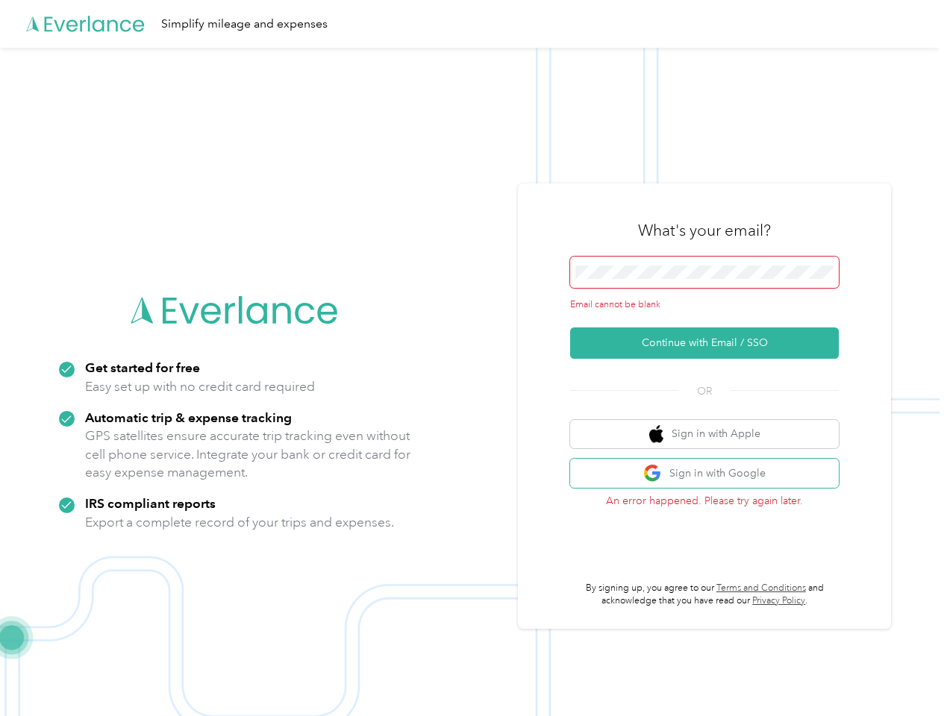 The height and width of the screenshot is (716, 947). What do you see at coordinates (704, 434) in the screenshot?
I see `button: apple logoSign in with Apple` at bounding box center [704, 434].